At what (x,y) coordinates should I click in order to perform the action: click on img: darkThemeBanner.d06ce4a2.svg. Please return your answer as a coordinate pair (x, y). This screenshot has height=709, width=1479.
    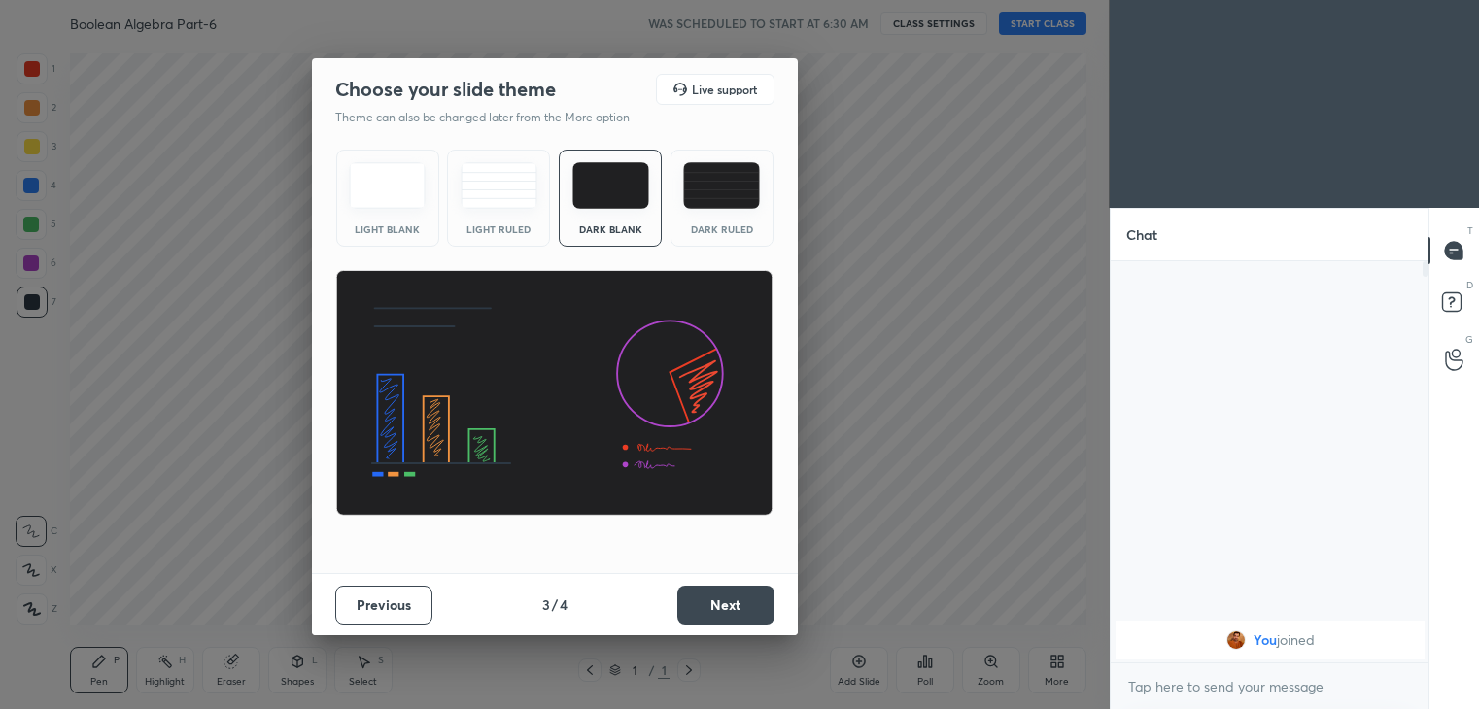
    Looking at the image, I should click on (554, 393).